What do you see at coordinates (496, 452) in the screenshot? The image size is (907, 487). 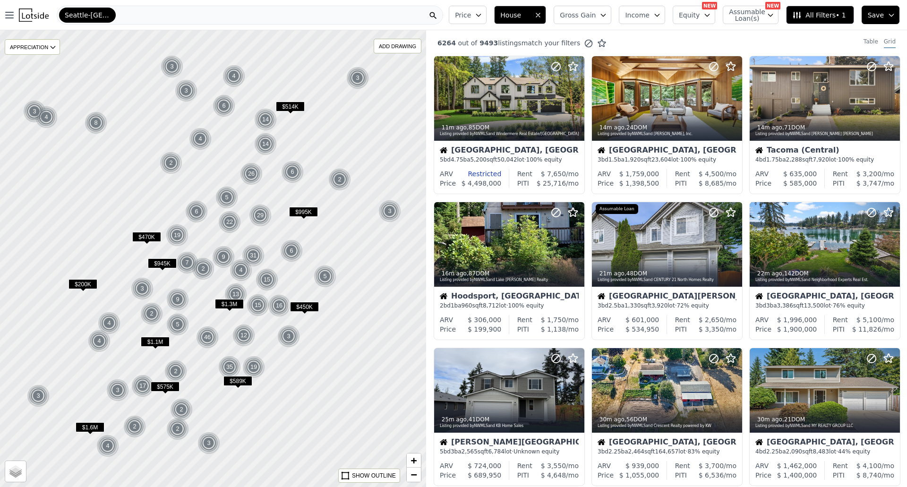 I see `span: 6,784` at bounding box center [496, 452].